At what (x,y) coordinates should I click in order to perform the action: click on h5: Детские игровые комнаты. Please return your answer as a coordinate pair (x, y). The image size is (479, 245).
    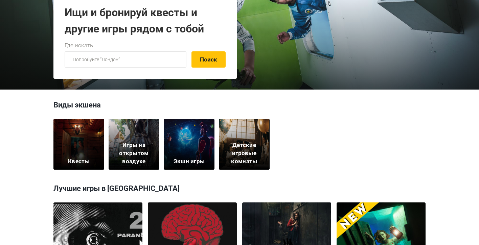
    Looking at the image, I should click on (244, 153).